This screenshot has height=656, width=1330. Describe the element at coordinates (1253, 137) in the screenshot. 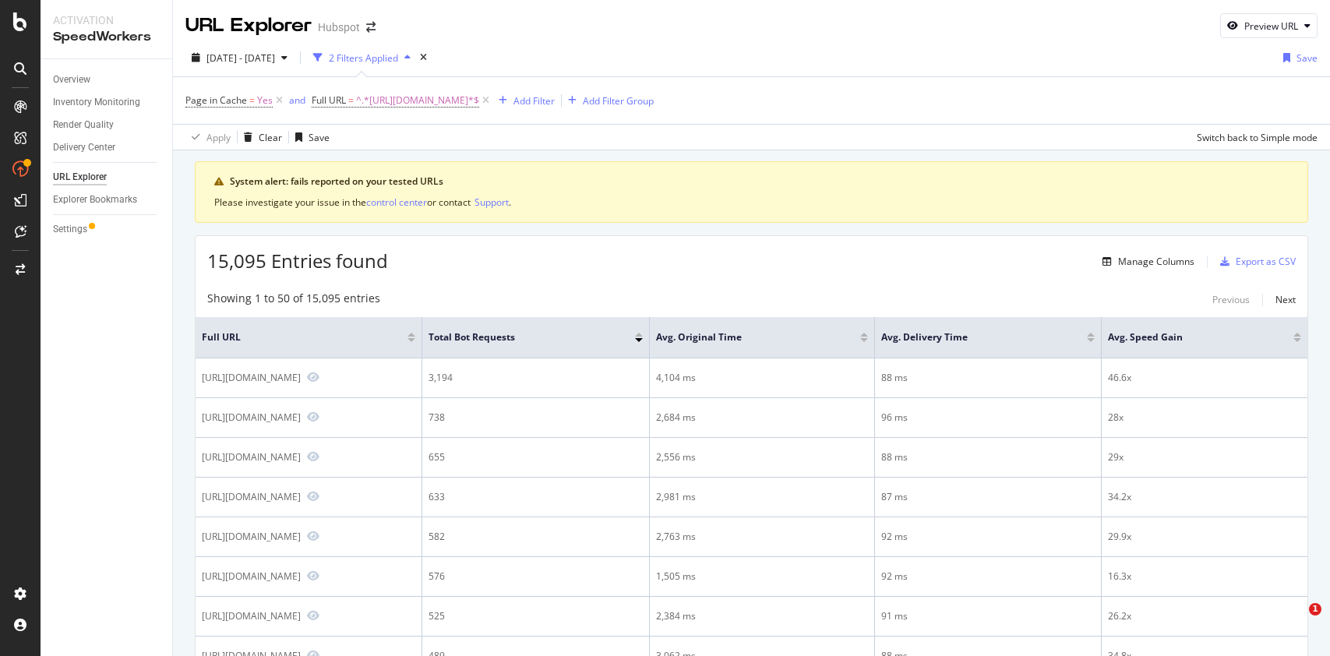

I see `button: Switch back to Simple mode` at that location.